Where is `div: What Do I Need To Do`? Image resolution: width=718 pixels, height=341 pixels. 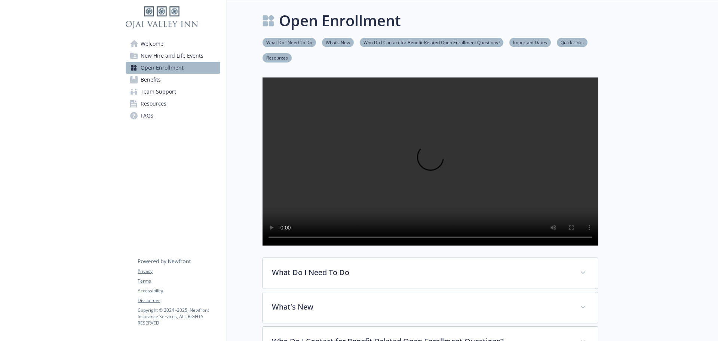 div: What Do I Need To Do is located at coordinates (430, 273).